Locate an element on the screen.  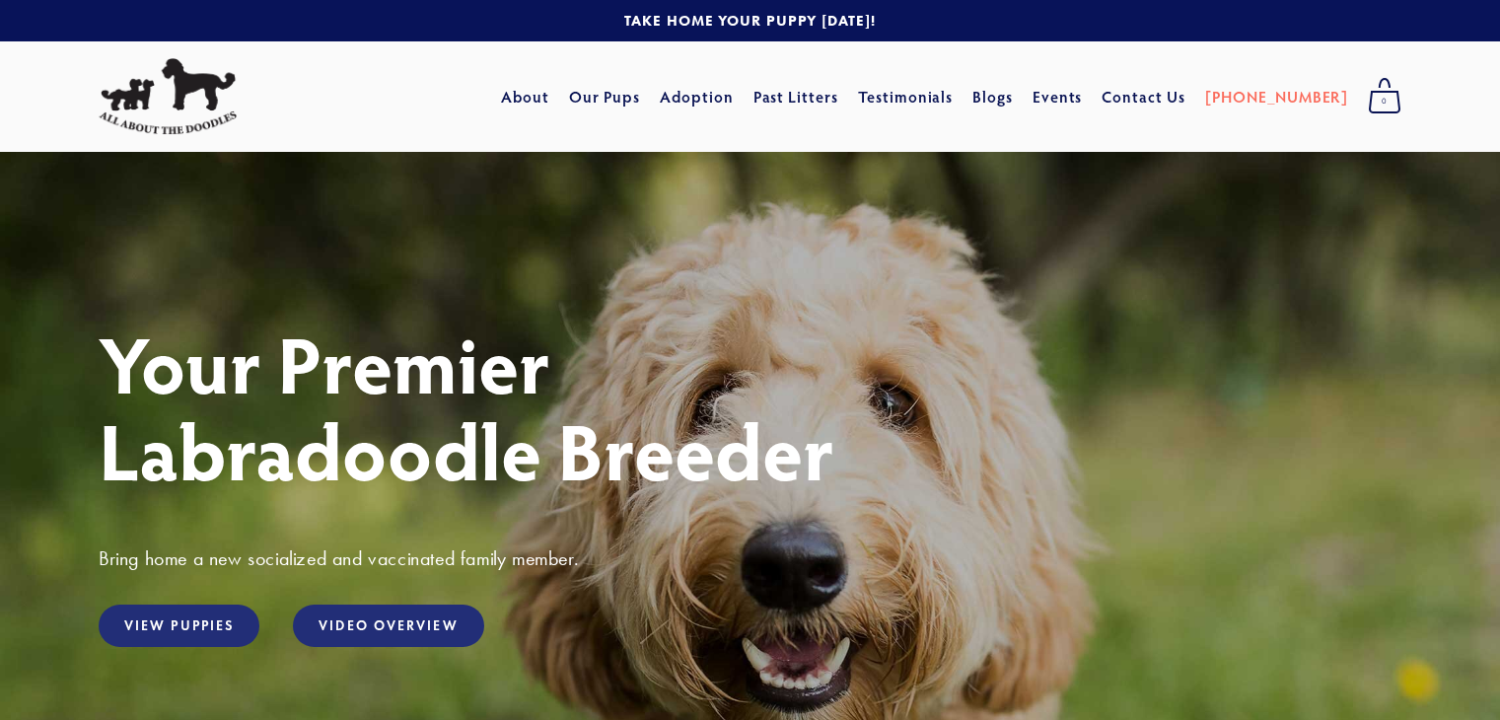
a: Contact Us is located at coordinates (1143, 97).